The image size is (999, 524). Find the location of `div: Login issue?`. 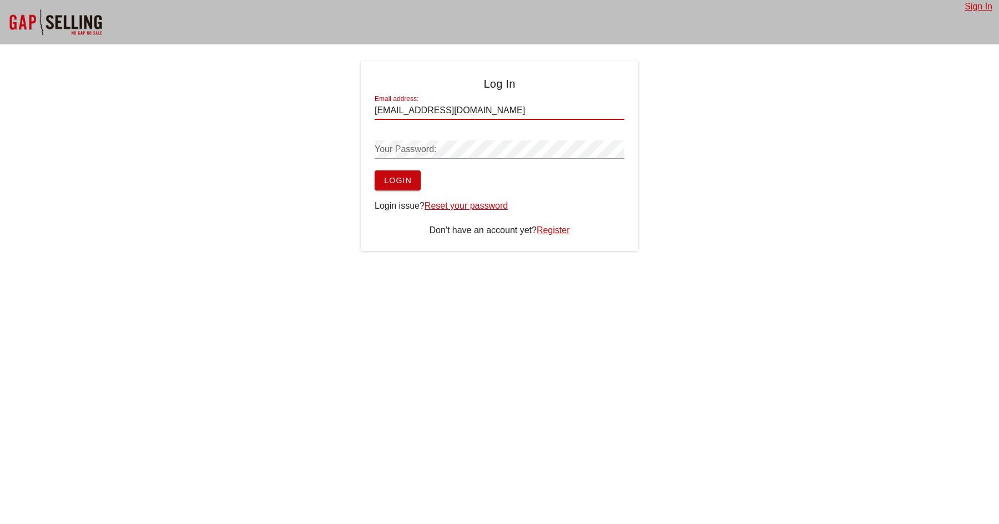

div: Login issue? is located at coordinates (500, 206).